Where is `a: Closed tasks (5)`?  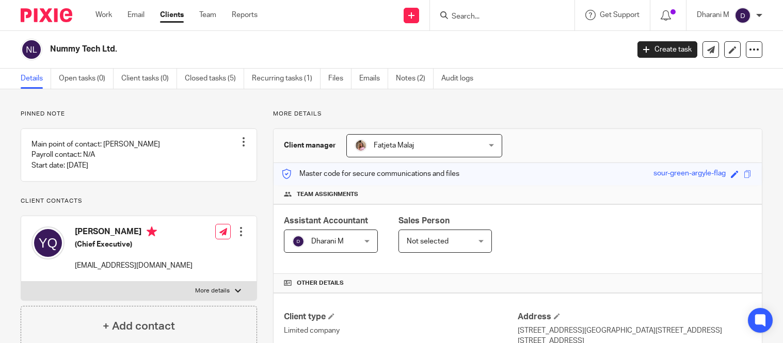
a: Closed tasks (5) is located at coordinates (214, 78).